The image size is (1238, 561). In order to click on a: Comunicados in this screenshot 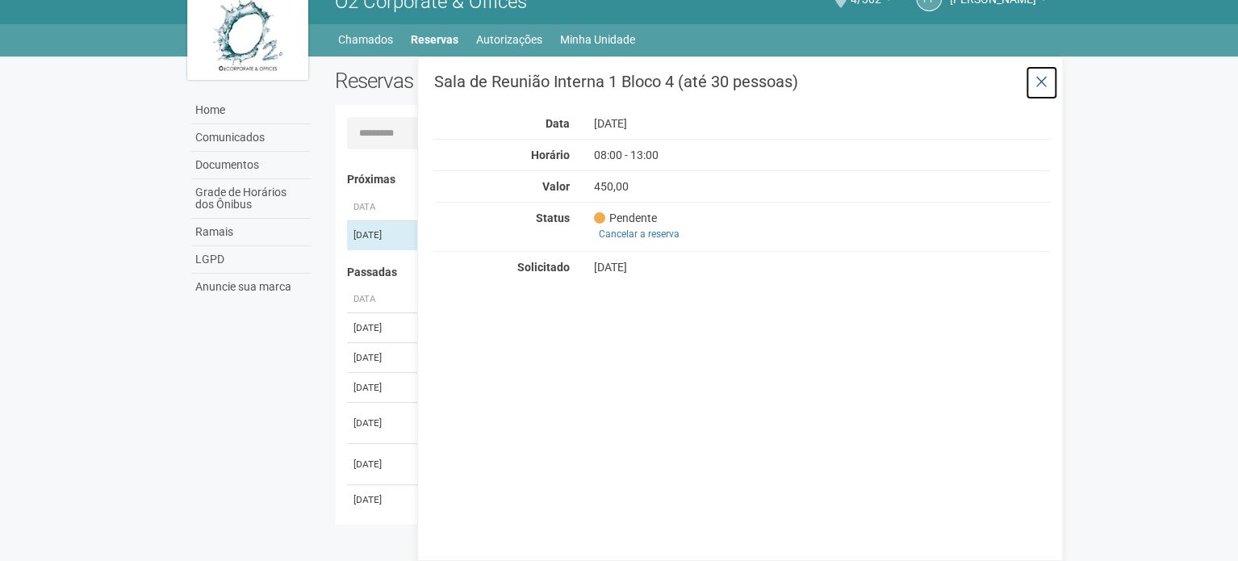, I will do `click(251, 138)`.